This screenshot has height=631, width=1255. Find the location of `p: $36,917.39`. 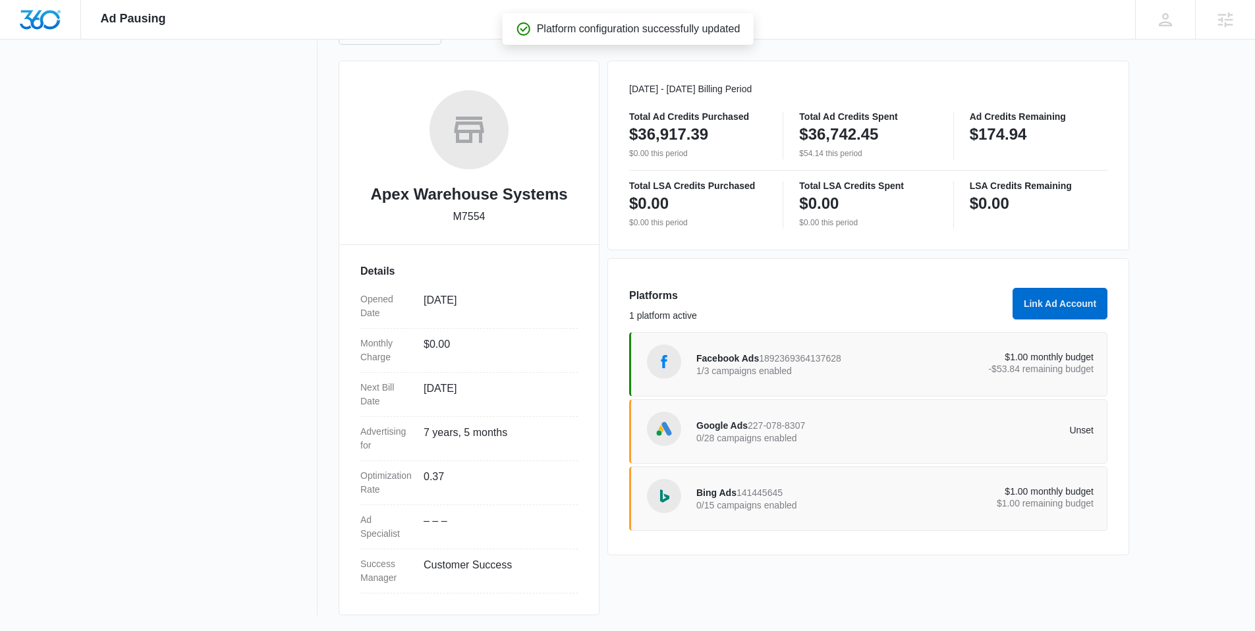

p: $36,917.39 is located at coordinates (669, 134).